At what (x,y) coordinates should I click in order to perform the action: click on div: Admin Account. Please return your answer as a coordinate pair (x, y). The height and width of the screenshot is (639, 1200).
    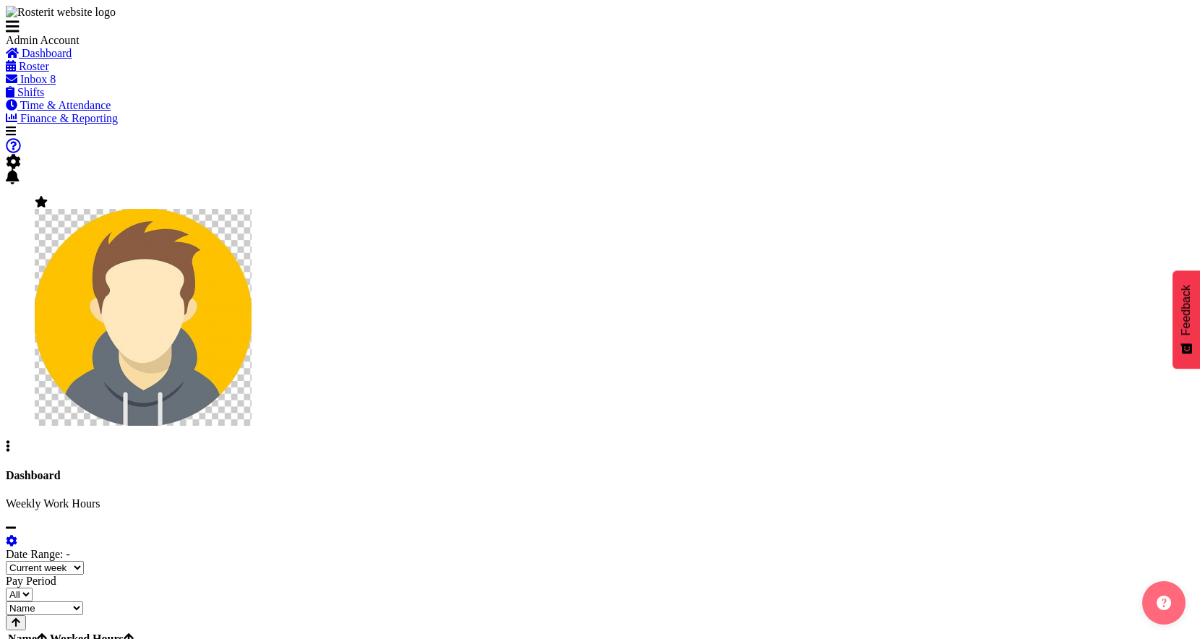
    Looking at the image, I should click on (114, 40).